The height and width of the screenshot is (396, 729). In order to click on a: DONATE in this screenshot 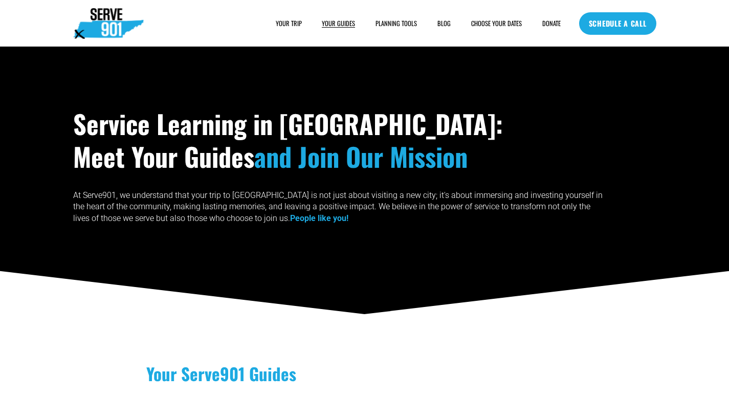, I will do `click(552, 24)`.